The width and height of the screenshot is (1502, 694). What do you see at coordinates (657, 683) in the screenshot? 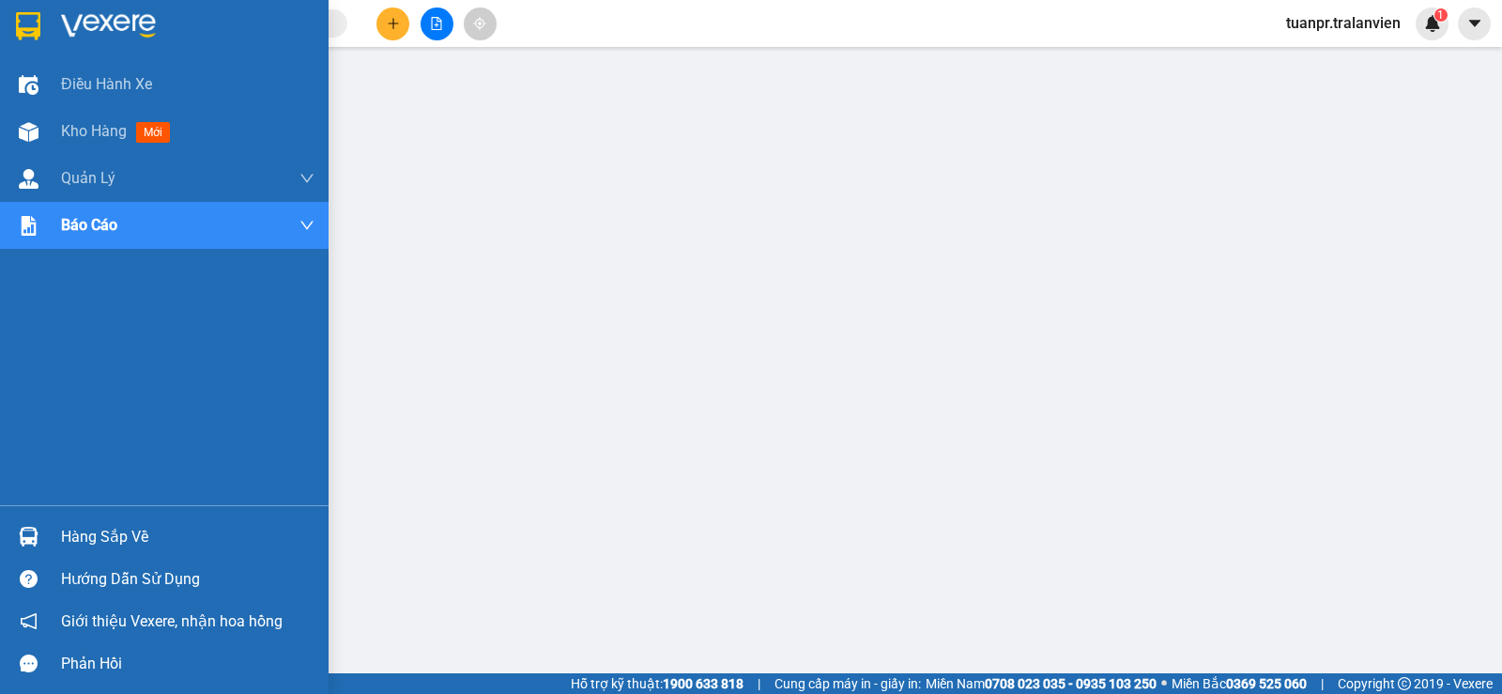
I see `span: Hỗ trợ kỹ thuật:` at bounding box center [657, 683].